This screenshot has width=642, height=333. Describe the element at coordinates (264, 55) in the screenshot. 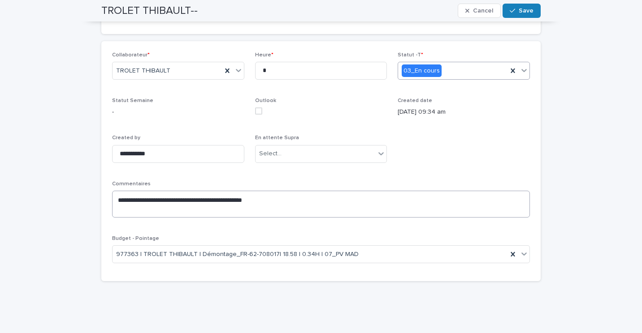

I see `span: Heure` at that location.